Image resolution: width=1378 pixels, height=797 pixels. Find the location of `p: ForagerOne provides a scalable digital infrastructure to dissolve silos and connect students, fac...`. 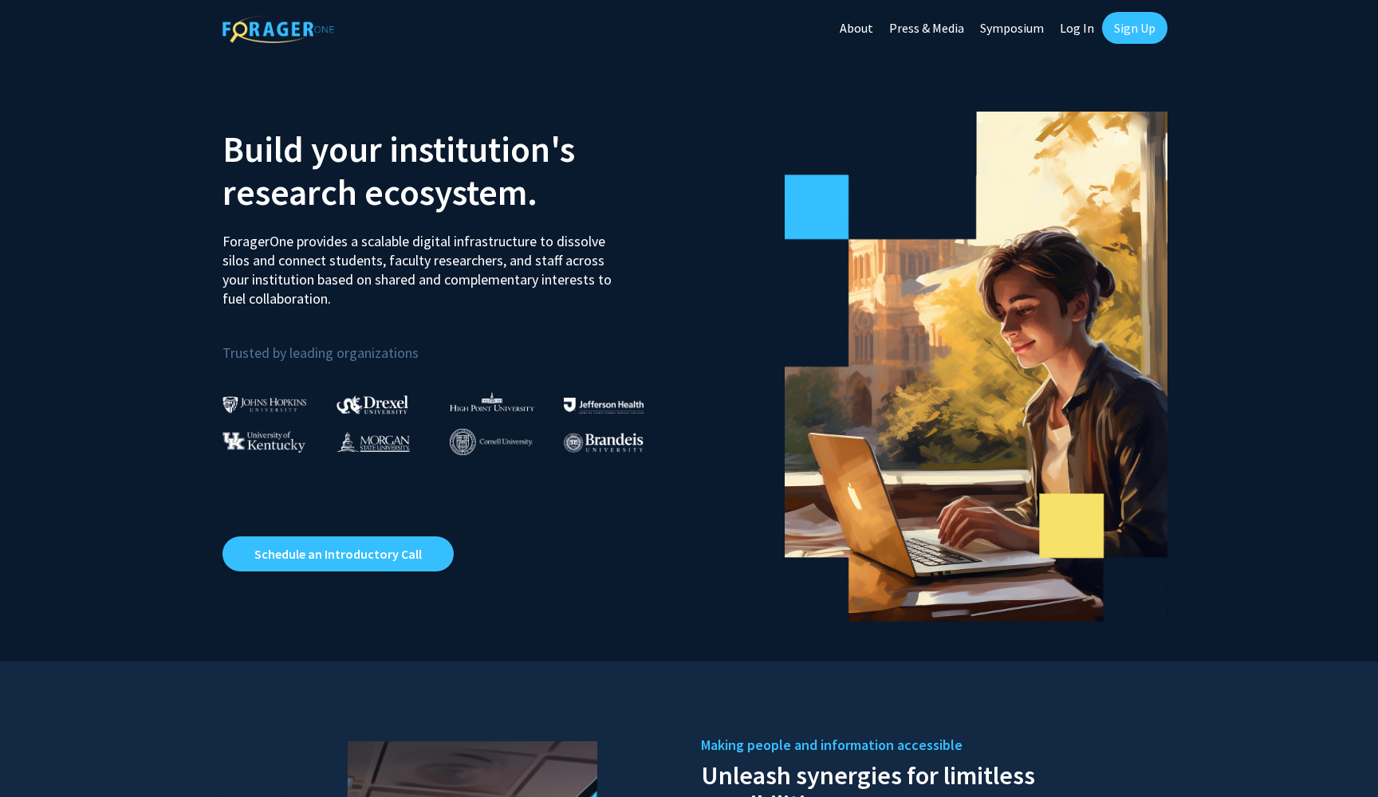

p: ForagerOne provides a scalable digital infrastructure to dissolve silos and connect students, fac... is located at coordinates (423, 264).